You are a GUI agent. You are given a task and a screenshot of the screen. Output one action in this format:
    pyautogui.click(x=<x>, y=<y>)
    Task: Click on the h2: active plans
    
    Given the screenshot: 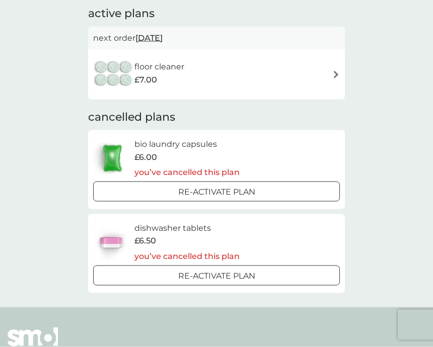 What is the action you would take?
    pyautogui.click(x=216, y=14)
    